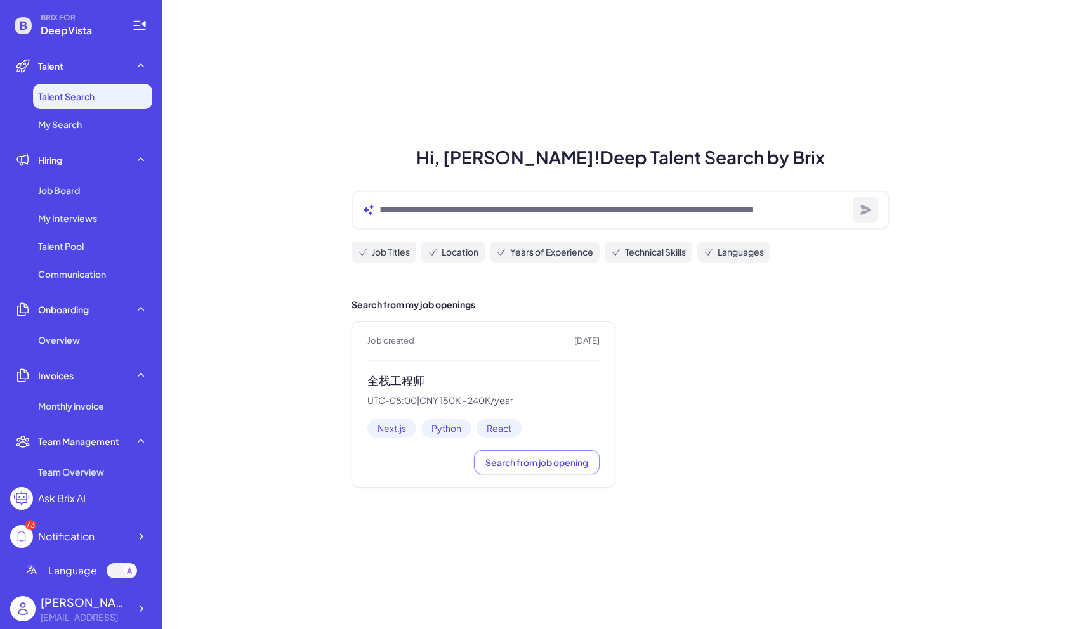 The image size is (1078, 629). I want to click on span: Technical Skills, so click(655, 252).